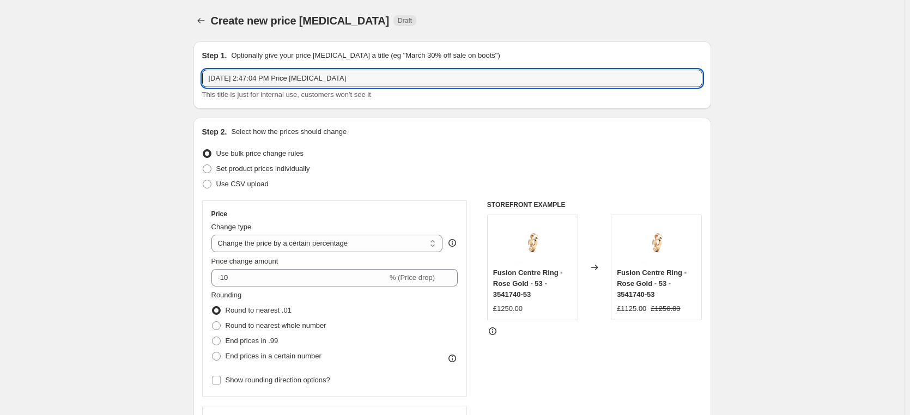 This screenshot has height=415, width=910. Describe the element at coordinates (665, 309) in the screenshot. I see `strike: £1250.00` at that location.